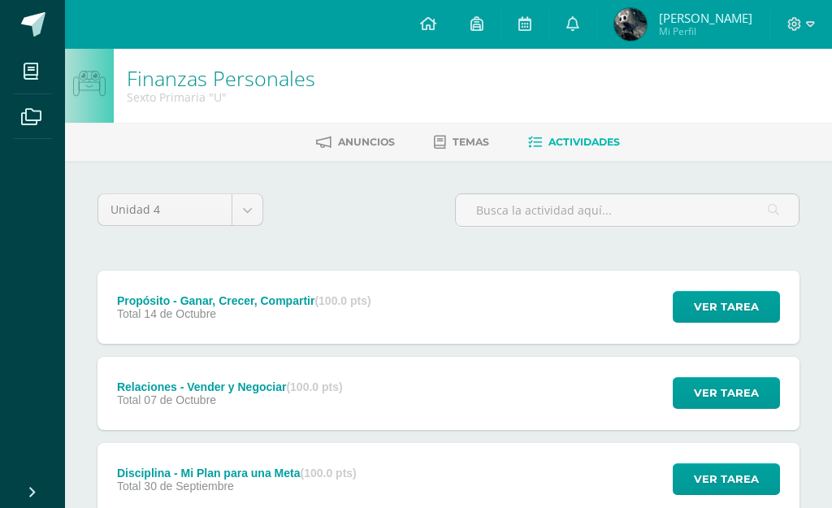  What do you see at coordinates (188, 486) in the screenshot?
I see `span: 30 de Septiembre` at bounding box center [188, 486].